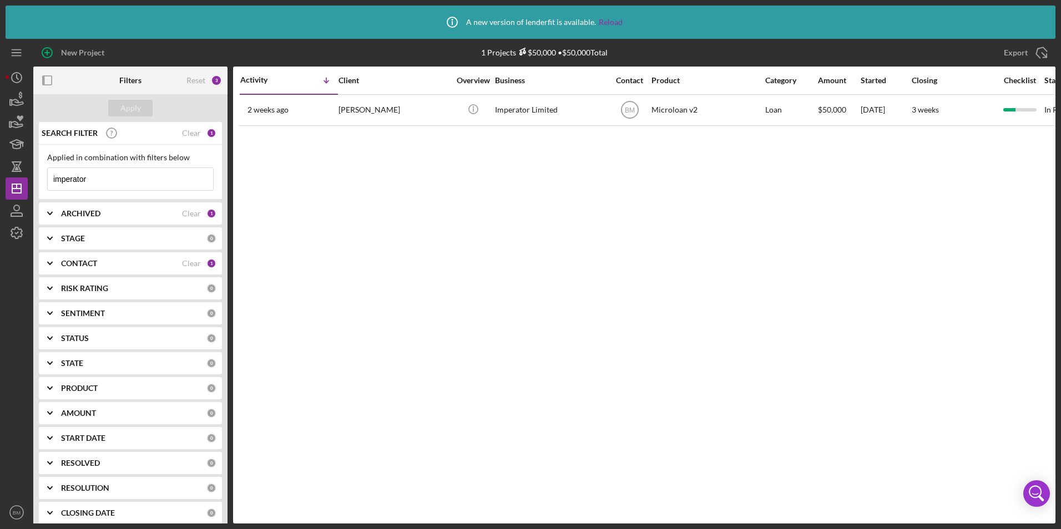 Image resolution: width=1061 pixels, height=529 pixels. I want to click on div: Contact, so click(629, 80).